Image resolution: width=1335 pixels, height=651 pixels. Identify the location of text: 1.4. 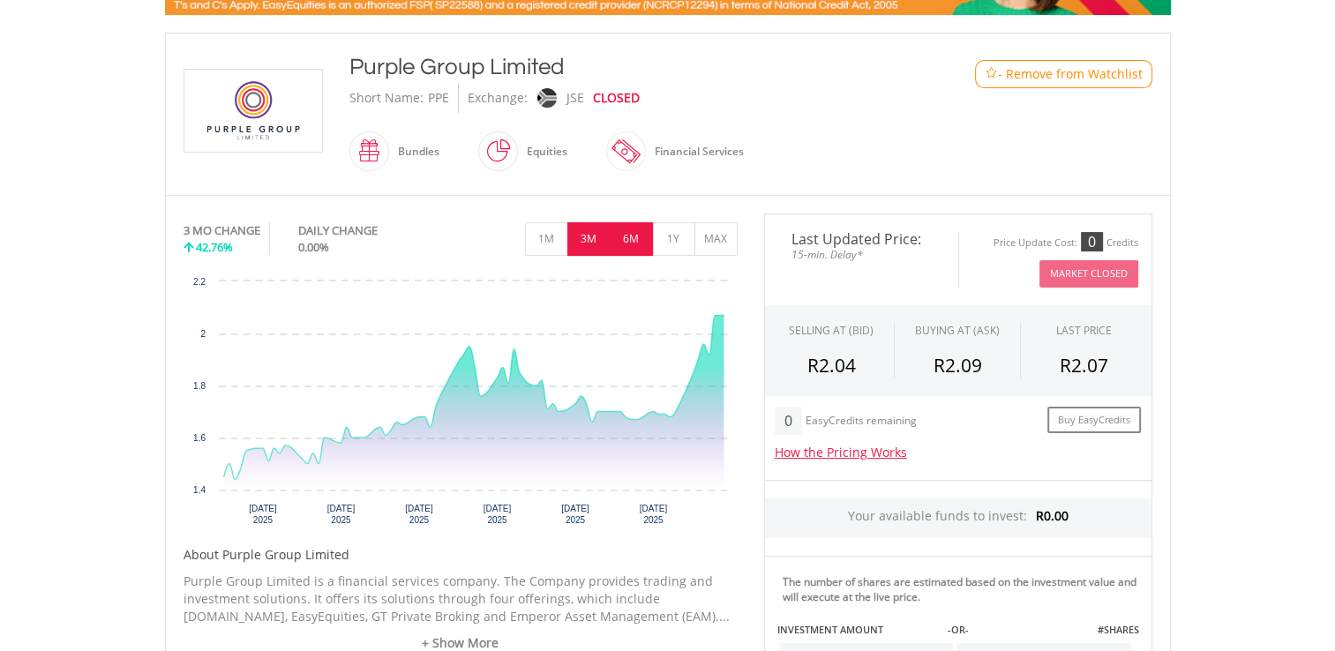
(199, 490).